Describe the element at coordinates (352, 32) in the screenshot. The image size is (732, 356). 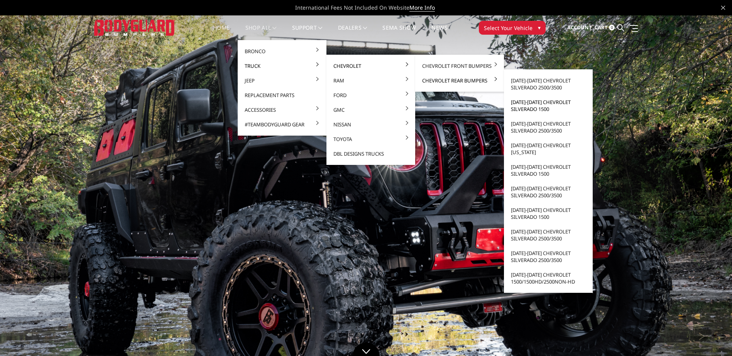
I see `a: Dealers` at that location.